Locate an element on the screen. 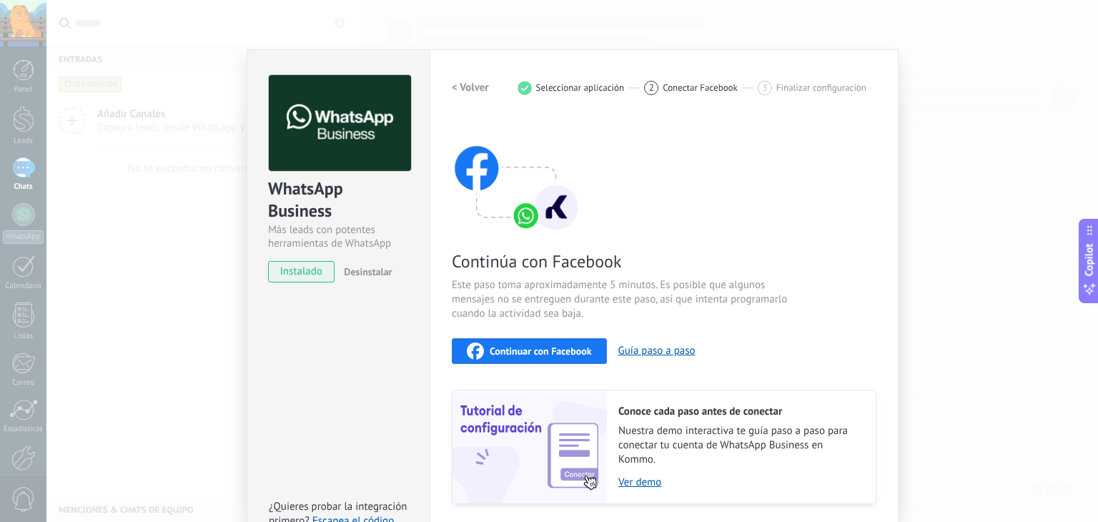 This screenshot has width=1098, height=522. span: Desinstalar is located at coordinates (367, 272).